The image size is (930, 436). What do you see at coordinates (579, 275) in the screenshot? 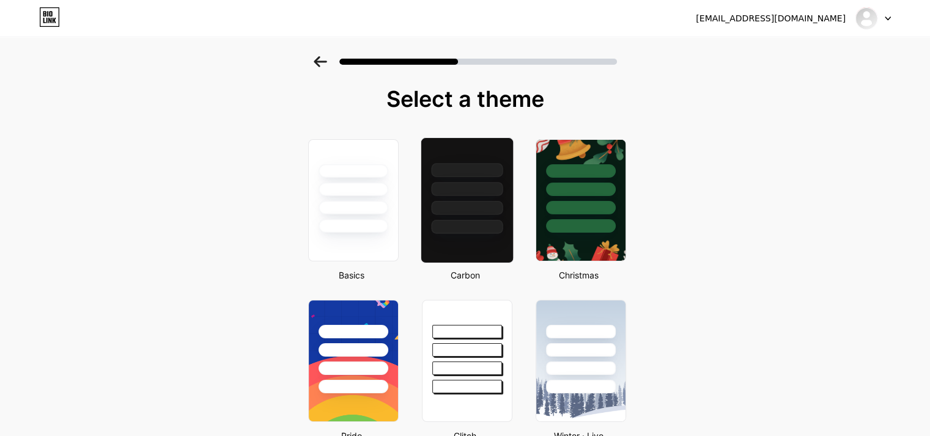
I see `div: Christmas` at bounding box center [579, 275].